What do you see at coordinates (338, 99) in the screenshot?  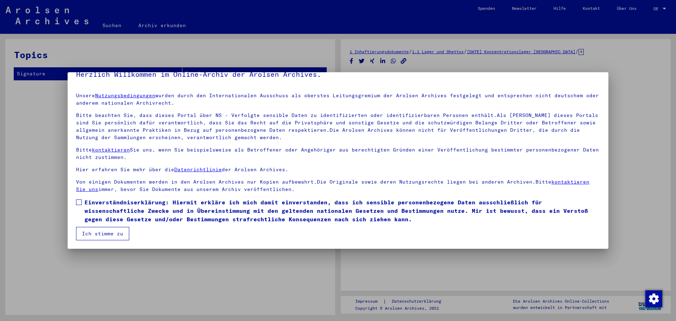 I see `p: Unsere wurden durch den Internationalen Ausschuss als oberstes Leitungsgremium der Arolsen Archiv...` at bounding box center [338, 99].